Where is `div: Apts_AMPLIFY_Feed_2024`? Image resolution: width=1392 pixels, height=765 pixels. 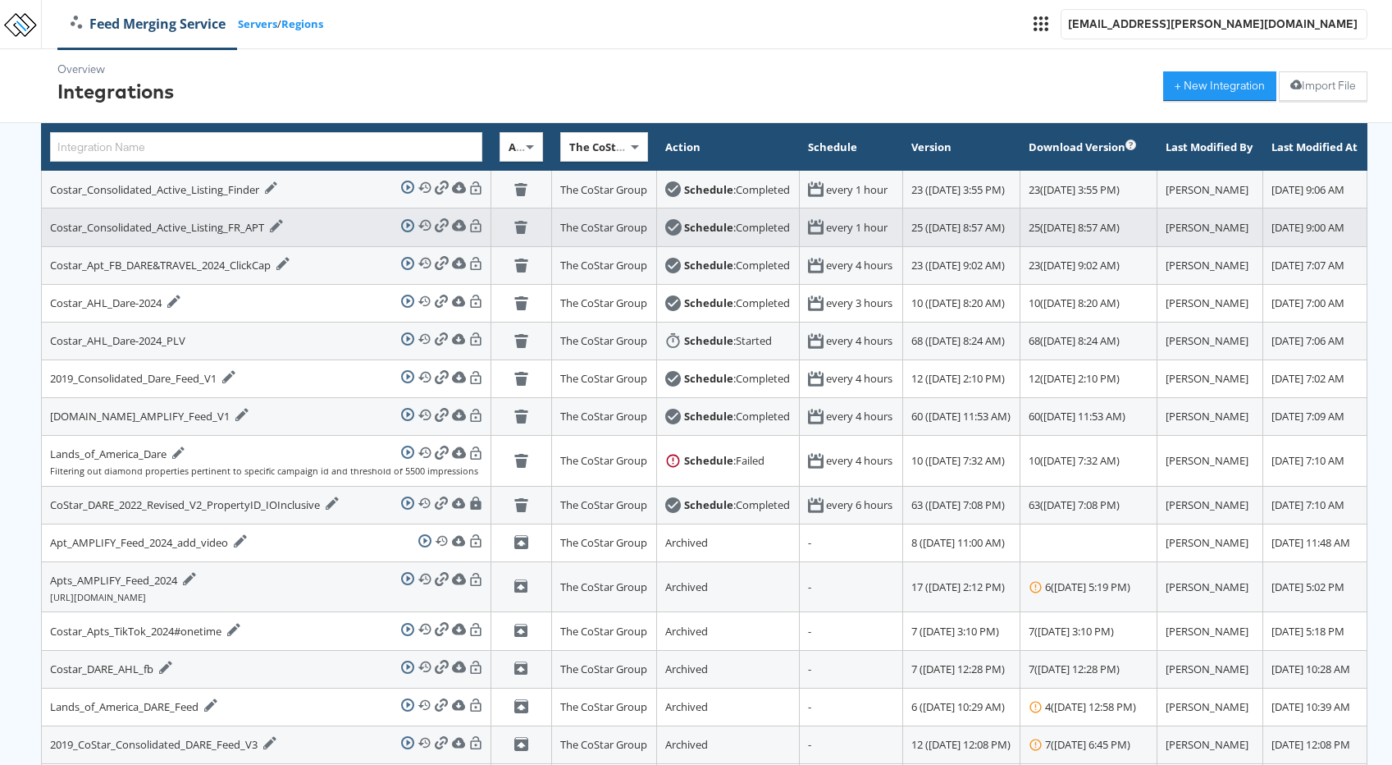 div: Apts_AMPLIFY_Feed_2024 is located at coordinates (123, 580).